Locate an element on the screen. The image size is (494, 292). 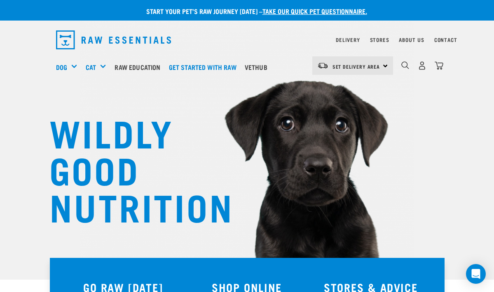
a: Vethub is located at coordinates (258, 67).